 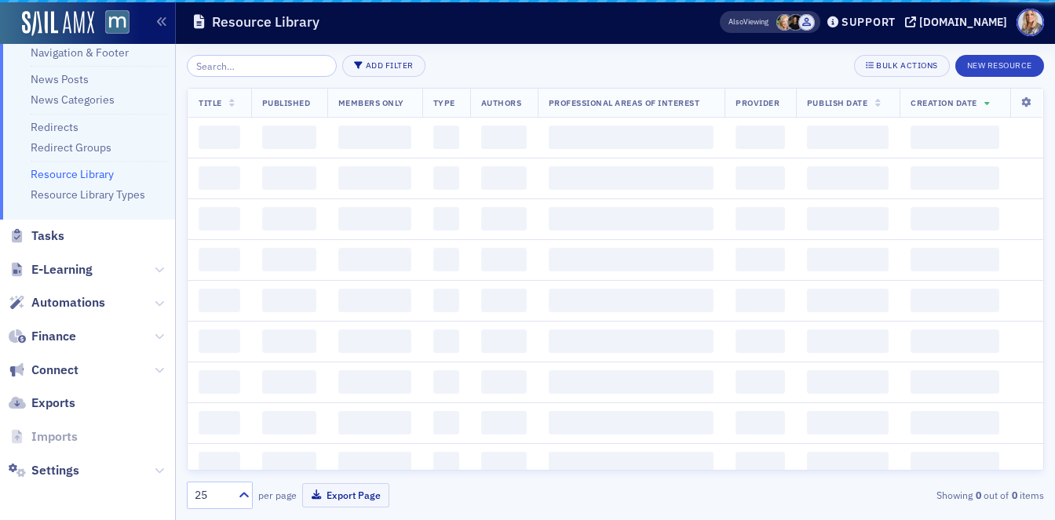 I want to click on a: Imports, so click(x=43, y=437).